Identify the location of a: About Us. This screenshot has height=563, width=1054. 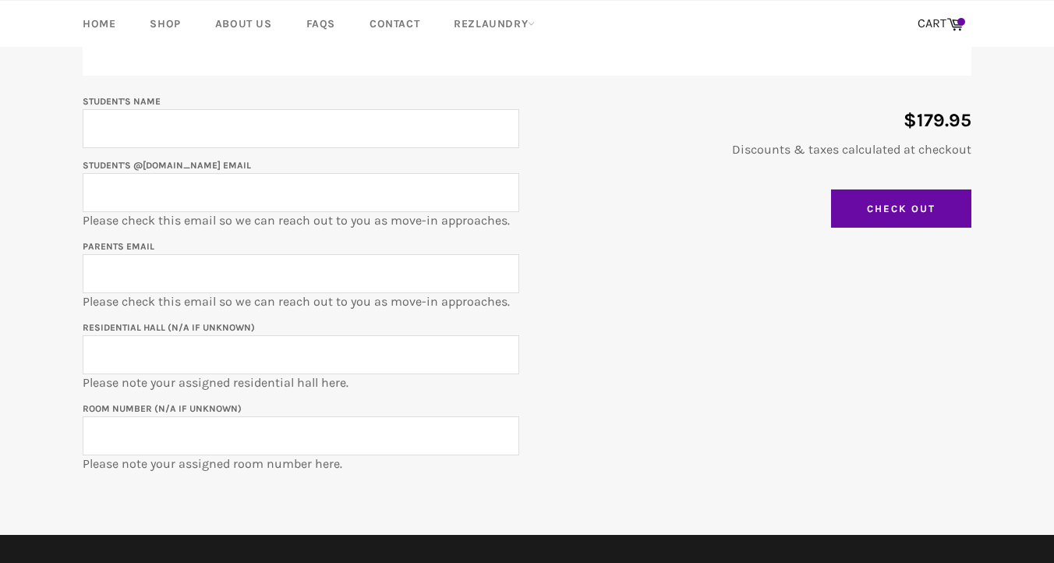
(243, 23).